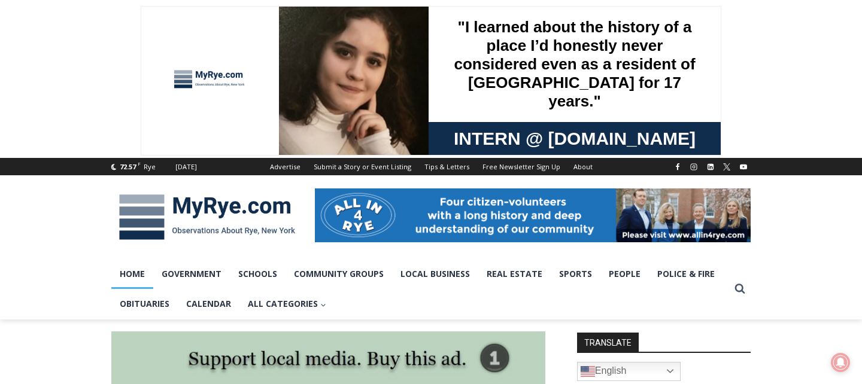 The height and width of the screenshot is (384, 862). What do you see at coordinates (144, 304) in the screenshot?
I see `a: Obituaries` at bounding box center [144, 304].